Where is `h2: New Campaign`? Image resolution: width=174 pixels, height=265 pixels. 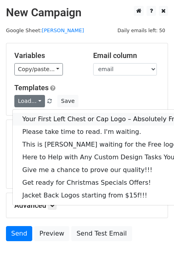
h2: New Campaign is located at coordinates (87, 13).